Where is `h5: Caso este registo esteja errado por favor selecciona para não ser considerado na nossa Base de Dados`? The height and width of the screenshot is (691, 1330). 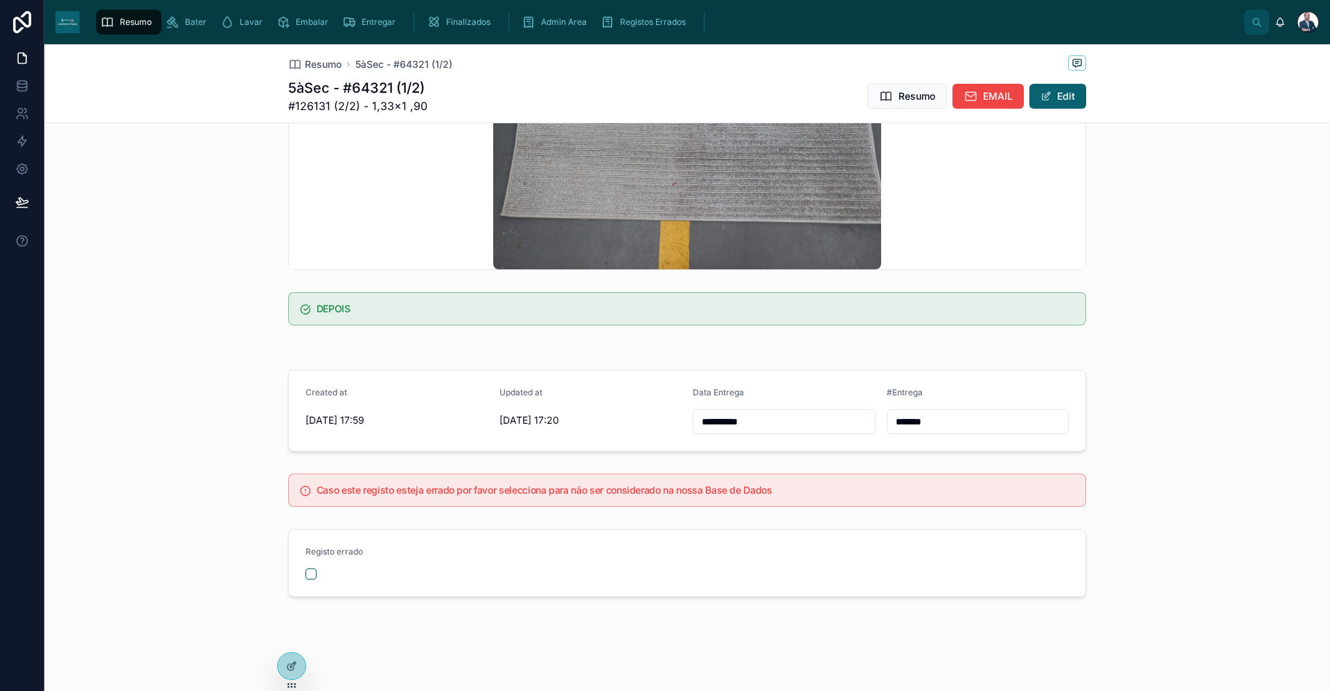
h5: Caso este registo esteja errado por favor selecciona para não ser considerado na nossa Base de Dados is located at coordinates (695, 490).